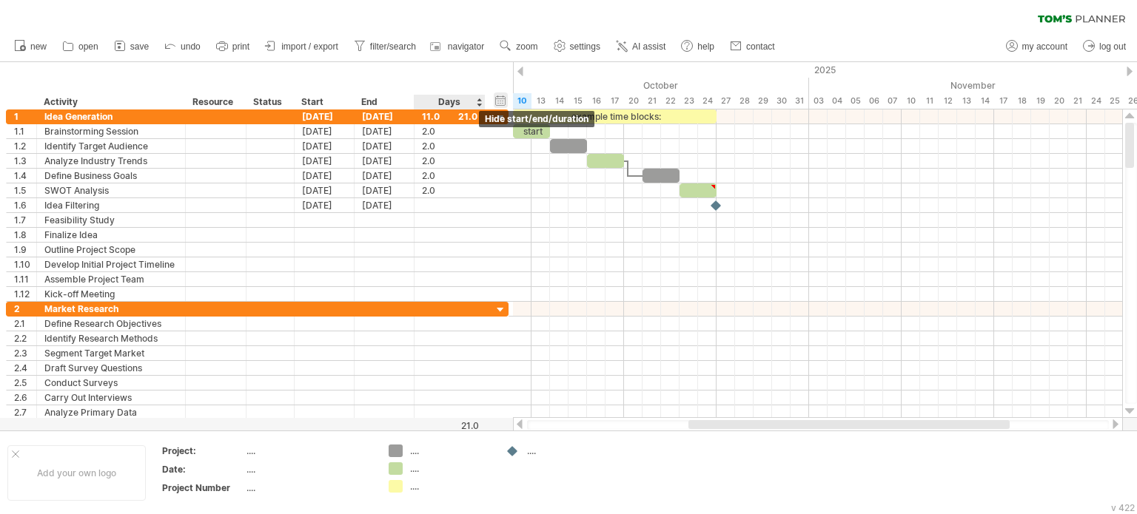 The image size is (1137, 514). What do you see at coordinates (25, 161) in the screenshot?
I see `div: 1.3` at bounding box center [25, 161].